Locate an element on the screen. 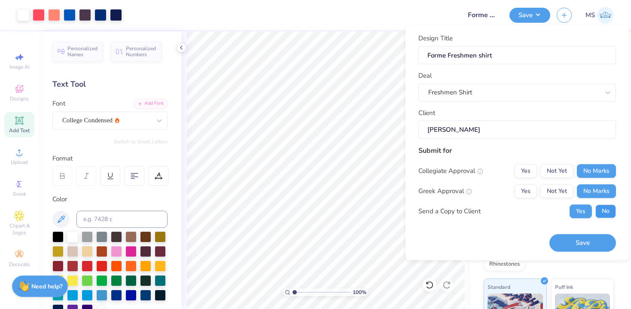 Image resolution: width=631 pixels, height=309 pixels. label: Client is located at coordinates (426, 112).